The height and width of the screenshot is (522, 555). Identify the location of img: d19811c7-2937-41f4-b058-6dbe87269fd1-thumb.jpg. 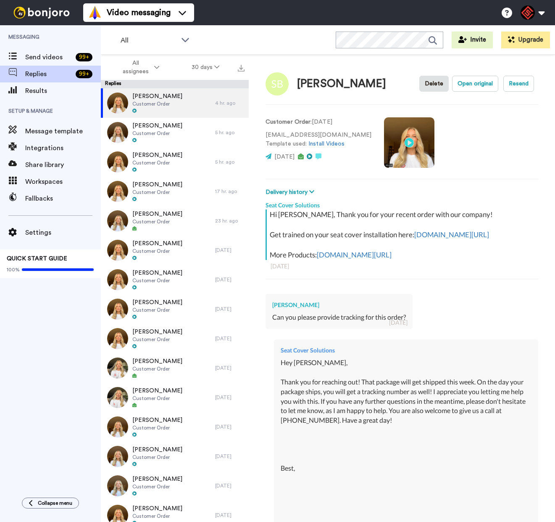
(118, 162).